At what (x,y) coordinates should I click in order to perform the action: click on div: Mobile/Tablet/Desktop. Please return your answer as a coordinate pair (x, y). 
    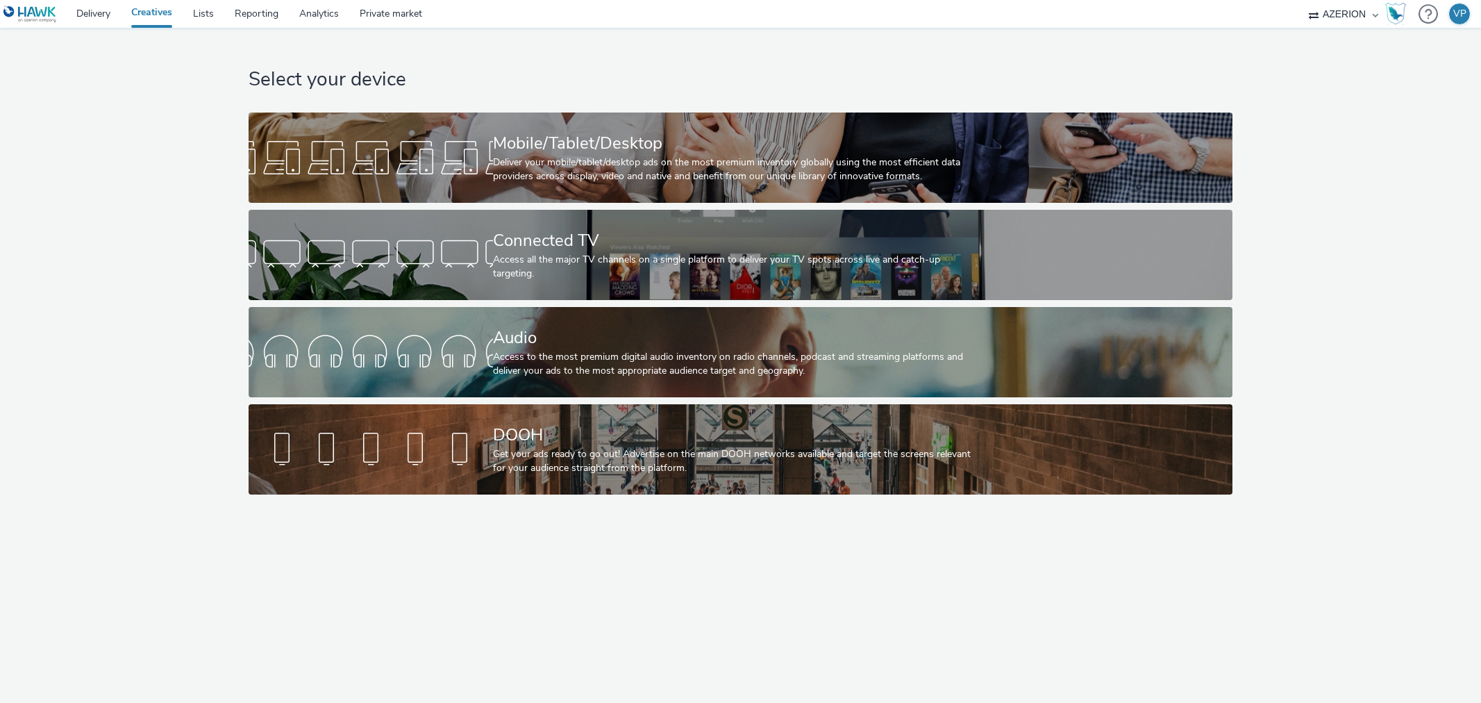
    Looking at the image, I should click on (737, 143).